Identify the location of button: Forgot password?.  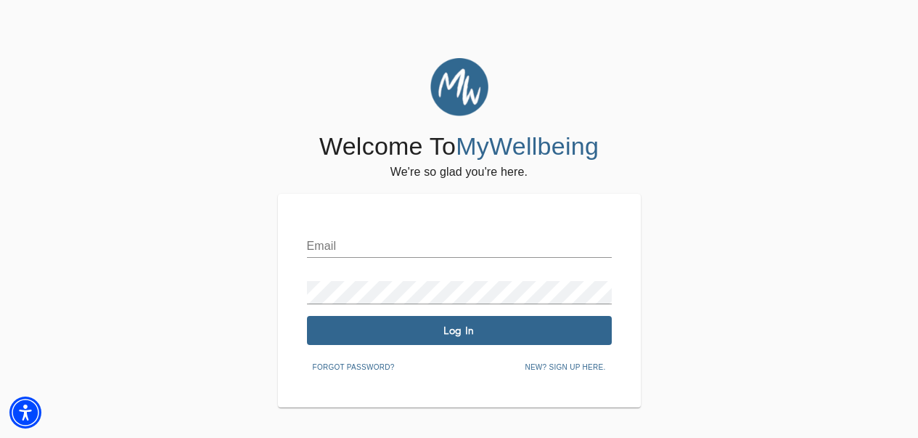
(353, 367).